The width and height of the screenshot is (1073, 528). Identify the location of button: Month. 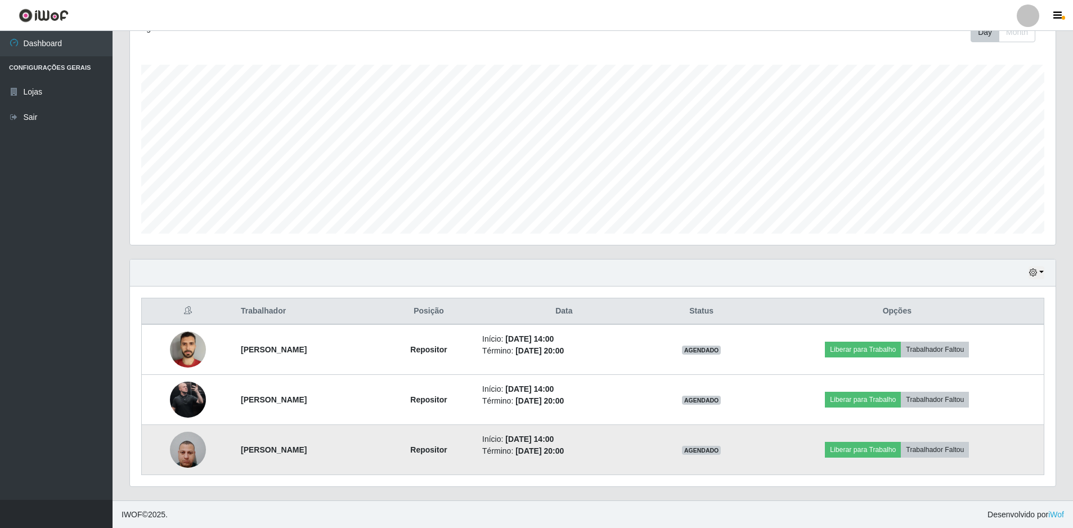
(1016, 32).